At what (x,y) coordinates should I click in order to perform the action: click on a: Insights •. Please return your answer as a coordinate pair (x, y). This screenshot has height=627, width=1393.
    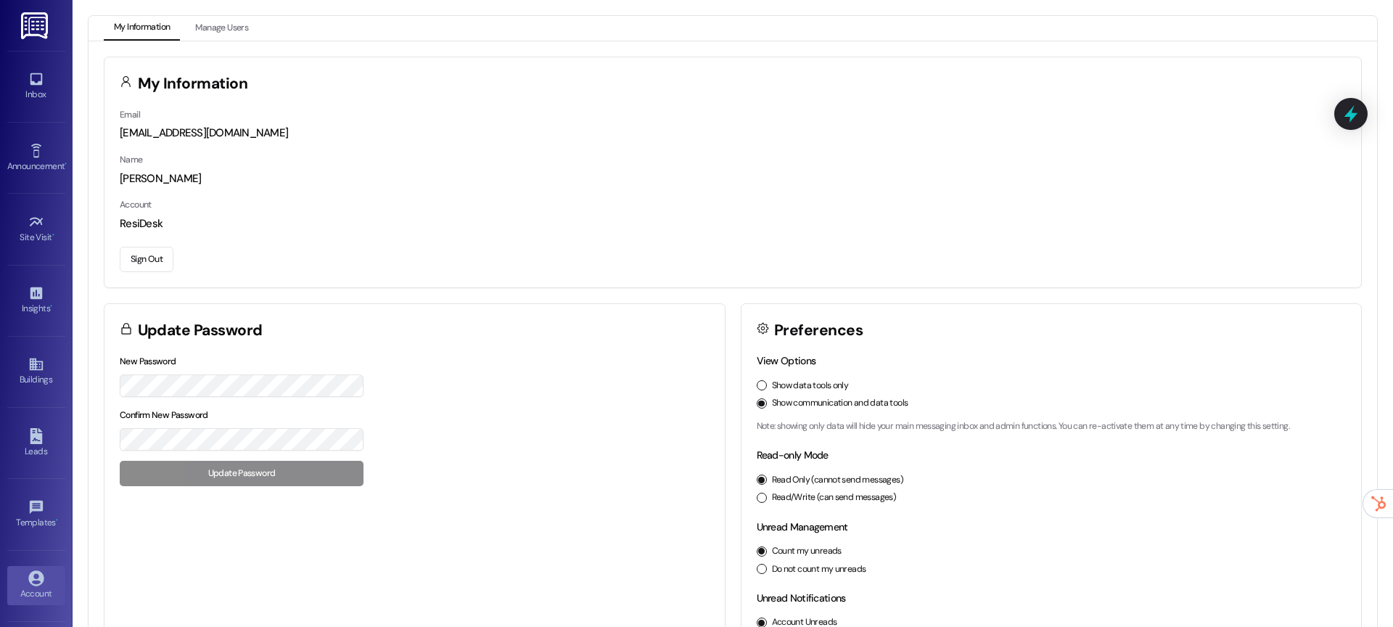
    Looking at the image, I should click on (36, 300).